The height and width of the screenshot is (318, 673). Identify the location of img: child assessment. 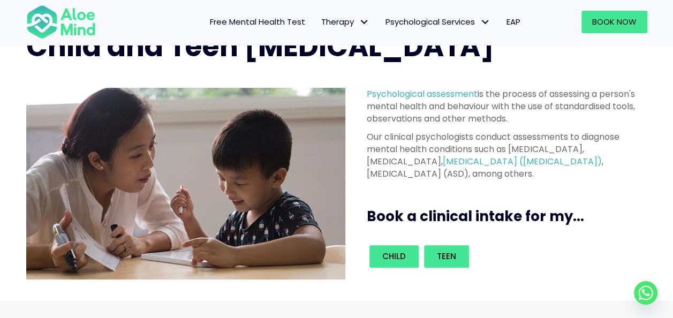
(186, 184).